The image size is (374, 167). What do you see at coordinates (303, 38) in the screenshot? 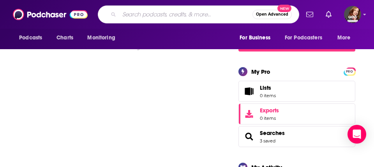
I see `span: For Podcasters` at bounding box center [303, 38].